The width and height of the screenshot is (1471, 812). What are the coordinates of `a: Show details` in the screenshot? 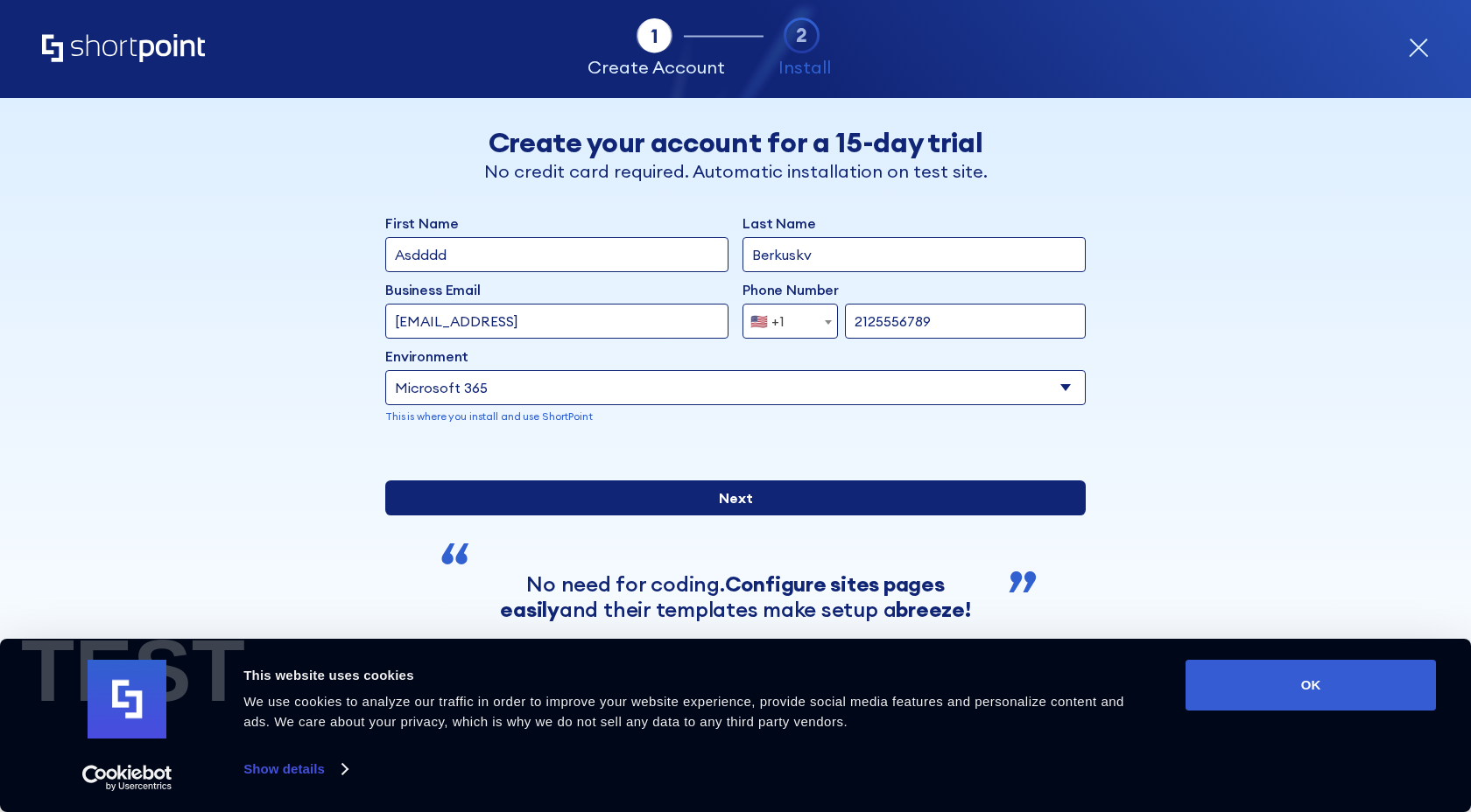 It's located at (295, 770).